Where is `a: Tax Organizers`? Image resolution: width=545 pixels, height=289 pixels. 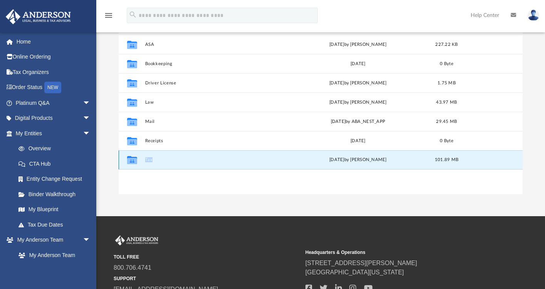
a: Tax Organizers is located at coordinates (54, 72).